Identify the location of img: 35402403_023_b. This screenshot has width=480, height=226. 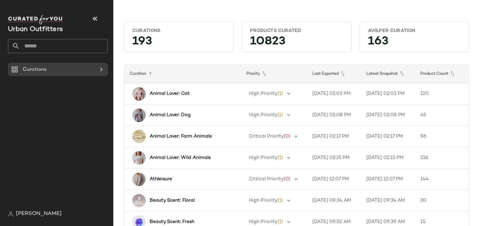
(139, 200).